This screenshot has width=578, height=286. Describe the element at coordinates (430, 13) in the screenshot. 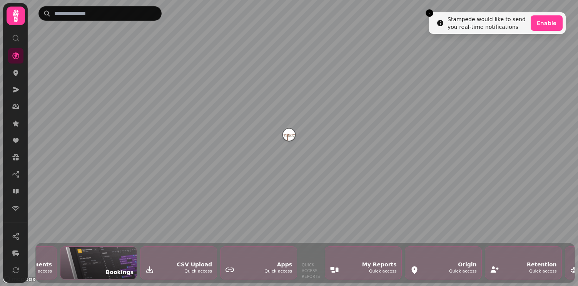

I see `button: Close toast` at that location.